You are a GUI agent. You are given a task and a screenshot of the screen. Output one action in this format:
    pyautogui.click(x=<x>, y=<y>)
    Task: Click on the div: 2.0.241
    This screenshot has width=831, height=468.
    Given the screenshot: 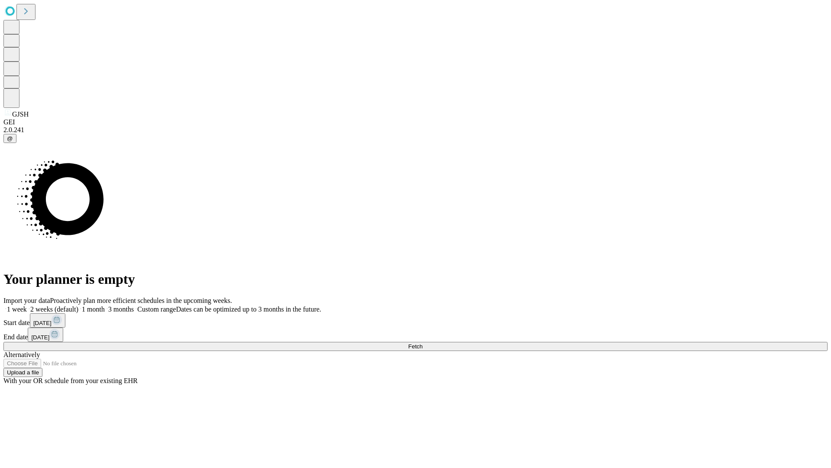 What is the action you would take?
    pyautogui.click(x=416, y=130)
    